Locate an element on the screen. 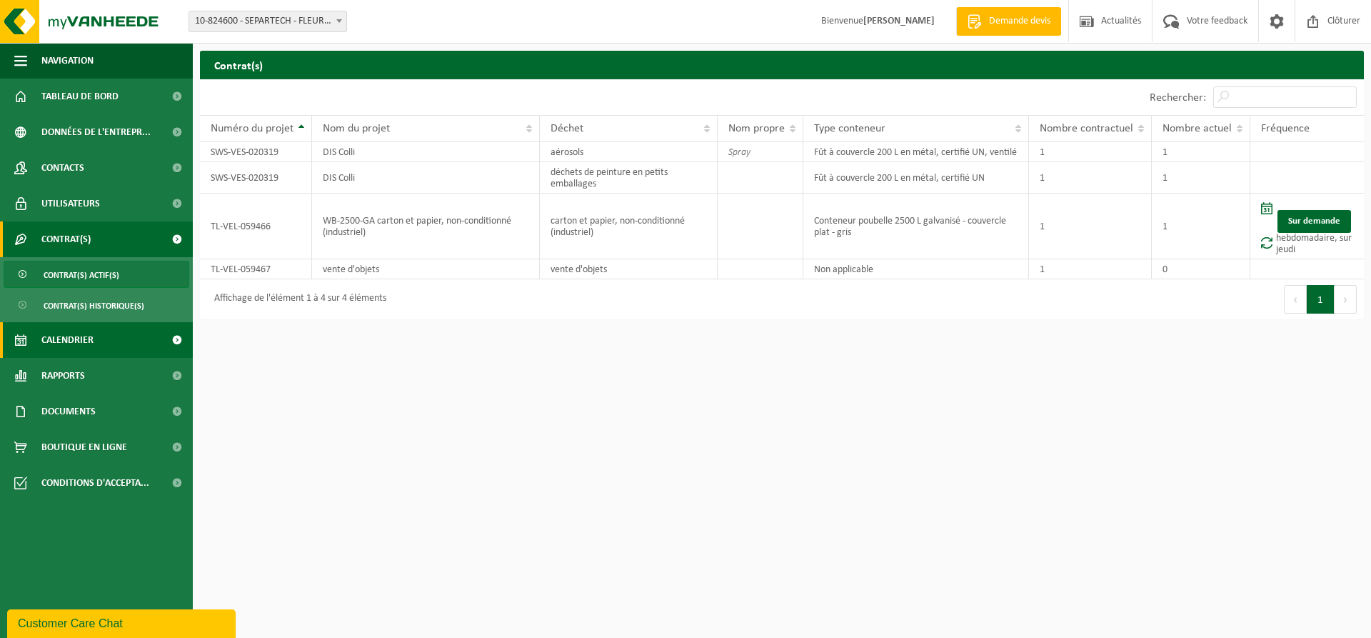 The height and width of the screenshot is (638, 1371). div: Affichage de l'élément 1 à 4 sur 4 éléments is located at coordinates (296, 299).